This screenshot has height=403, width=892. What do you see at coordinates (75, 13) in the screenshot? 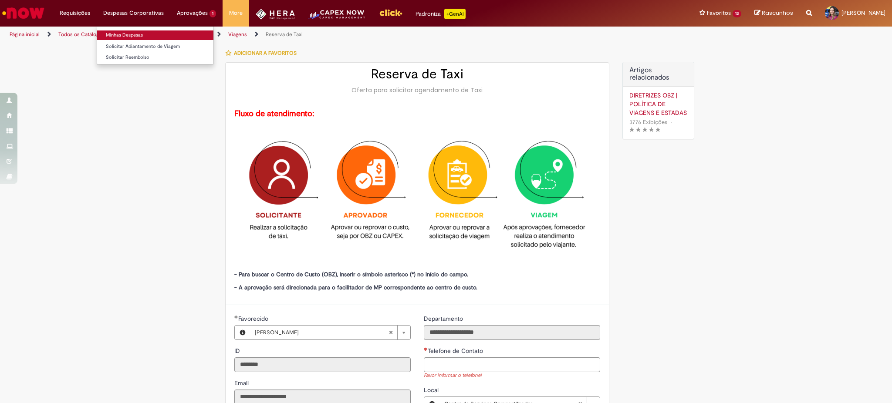
I see `span: Requisições` at bounding box center [75, 13].